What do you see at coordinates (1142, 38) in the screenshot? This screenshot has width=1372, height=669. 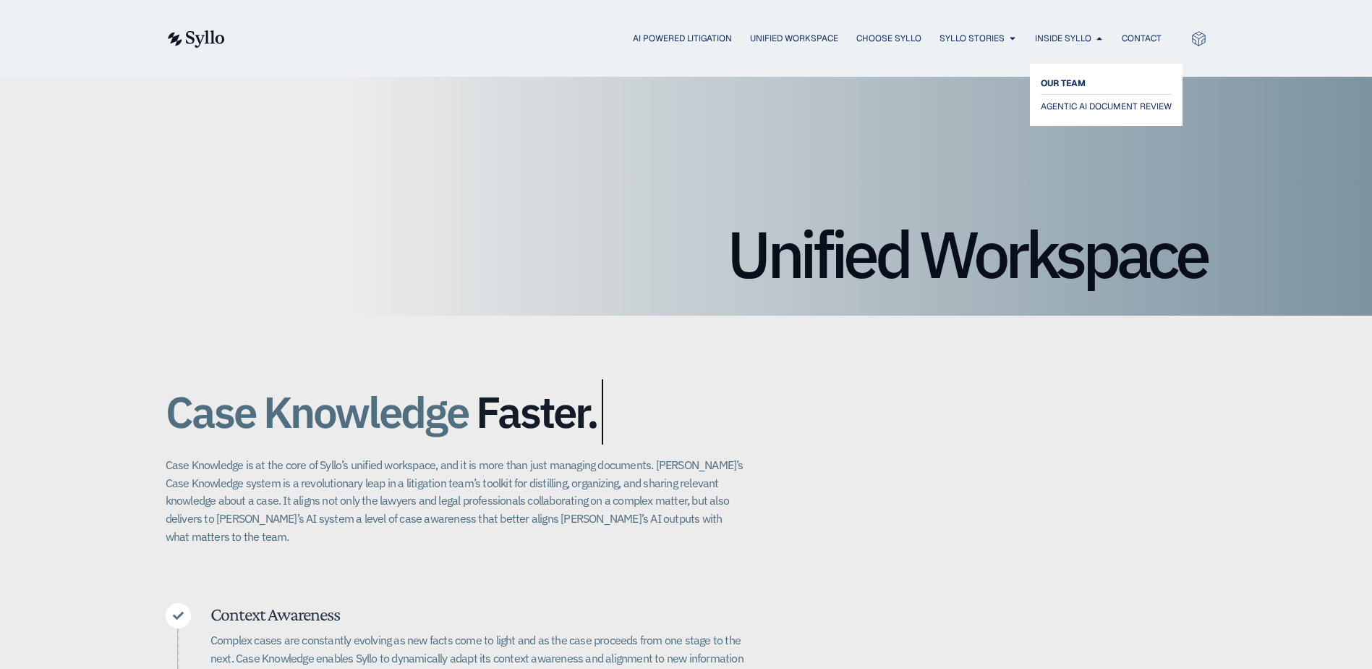 I see `a: Contact` at bounding box center [1142, 38].